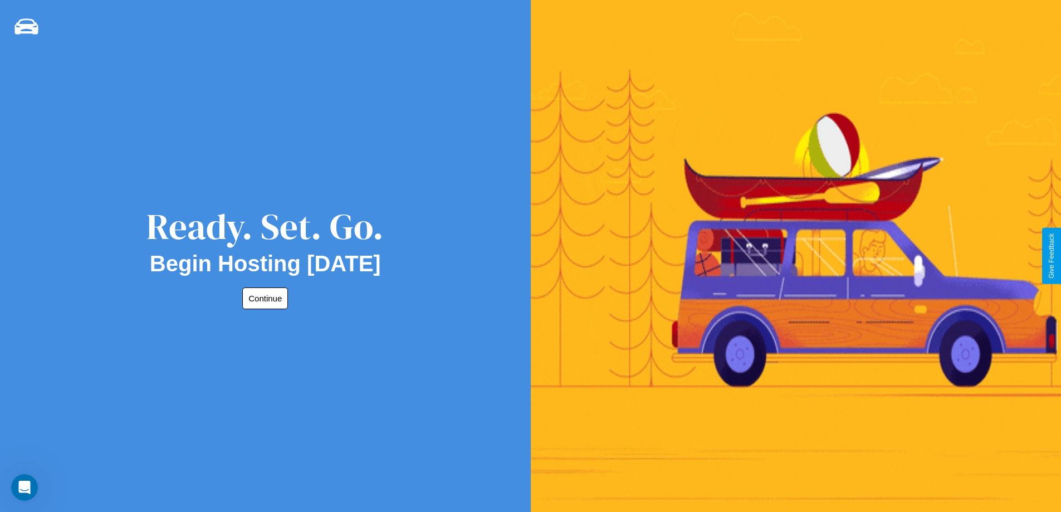  I want to click on div: Ready. Set. Go., so click(265, 226).